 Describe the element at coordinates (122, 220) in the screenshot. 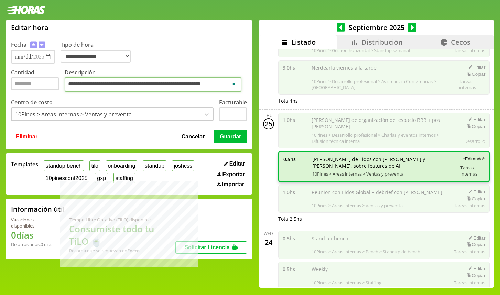

I see `div: Tiempo Libre Optativo (TiLO) disponible` at that location.